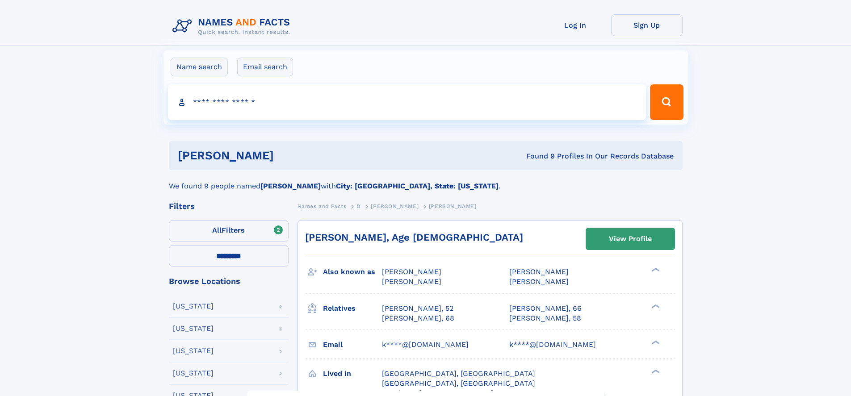 Image resolution: width=851 pixels, height=396 pixels. I want to click on span: All, so click(217, 230).